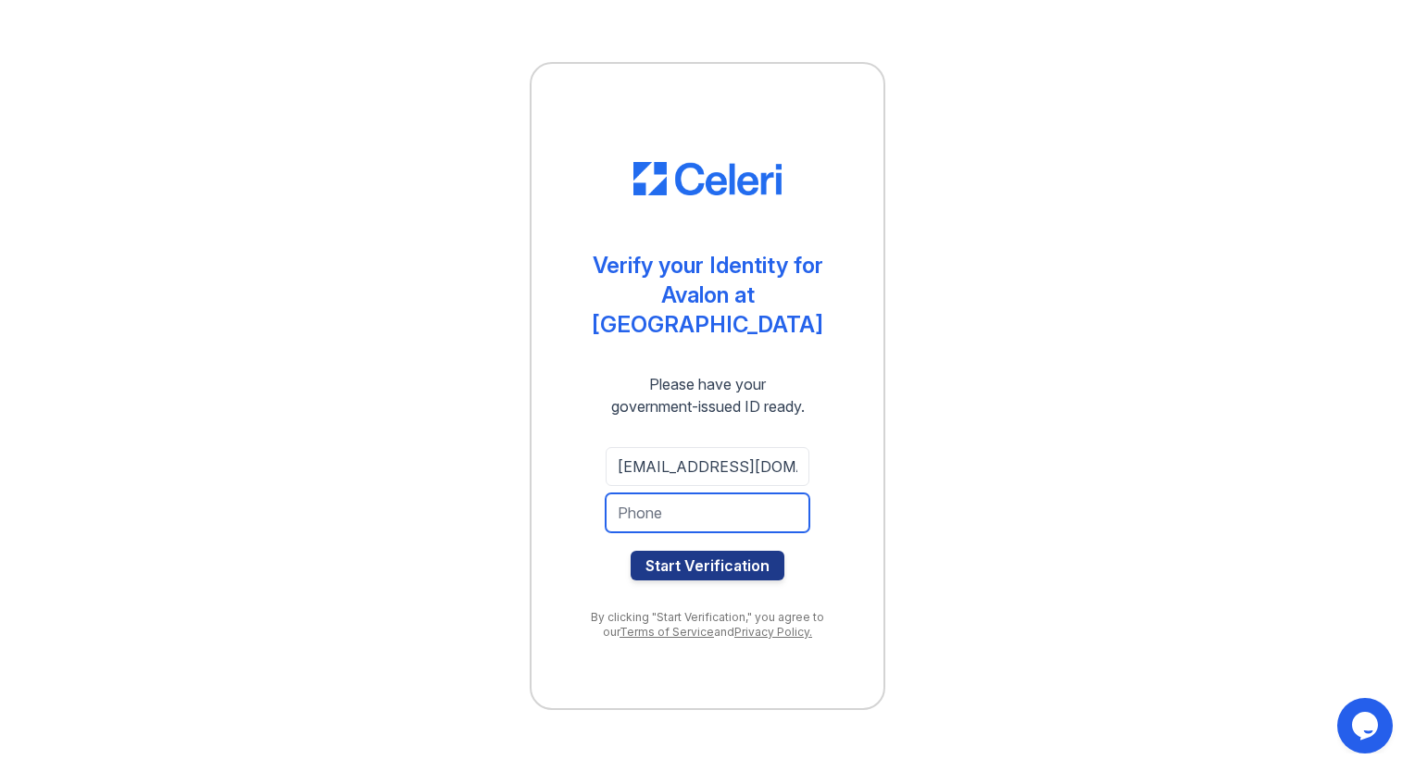 This screenshot has width=1415, height=772. What do you see at coordinates (708, 395) in the screenshot?
I see `div: Please have your government-issued ID ready.` at bounding box center [708, 395].